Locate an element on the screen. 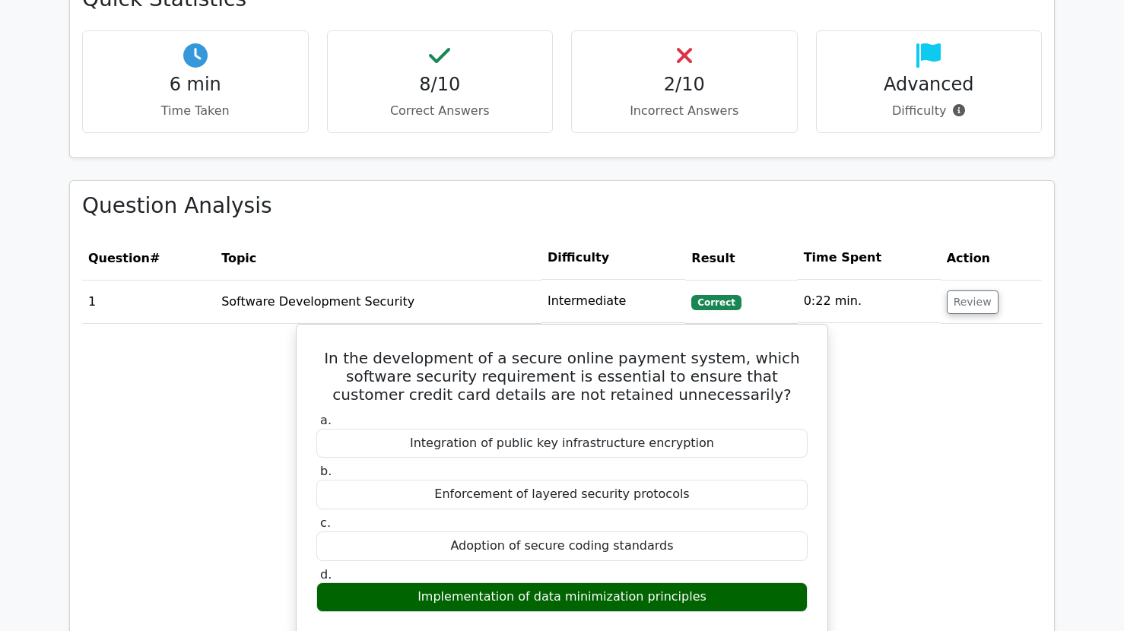 Image resolution: width=1124 pixels, height=631 pixels. th: Result is located at coordinates (741, 258).